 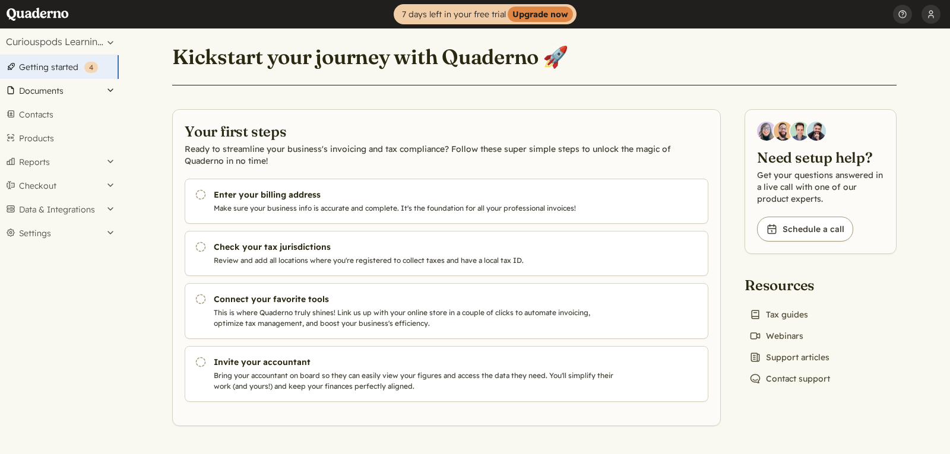 What do you see at coordinates (416, 381) in the screenshot?
I see `p: Bring your accountant on board so they can easily view your figures and access the data they need...` at bounding box center [416, 381].